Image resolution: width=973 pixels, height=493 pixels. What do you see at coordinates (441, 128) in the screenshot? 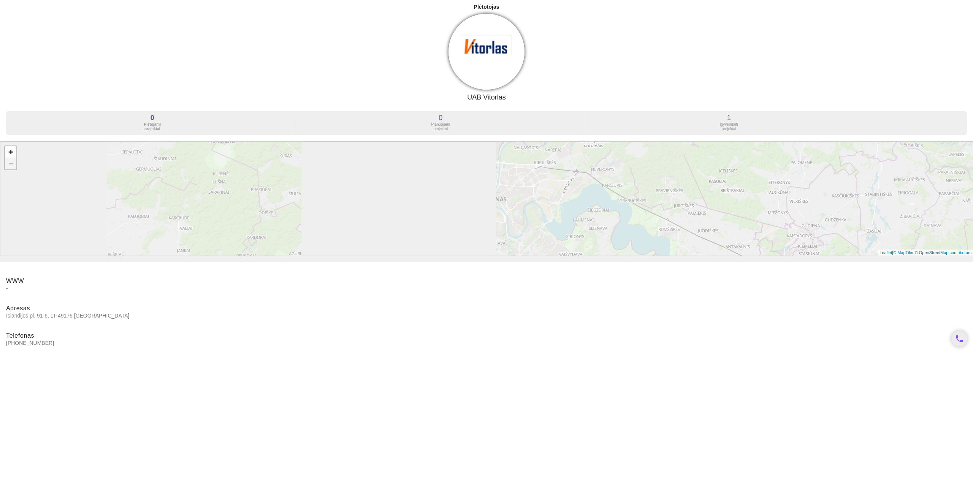
I see `a: 0 Planuojamiprojektai` at bounding box center [441, 128].